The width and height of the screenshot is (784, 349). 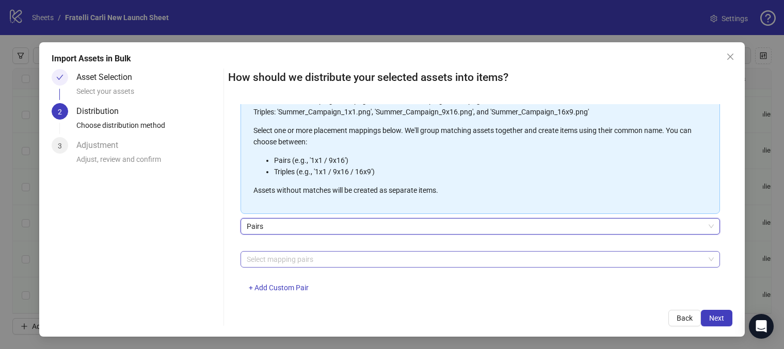 What do you see at coordinates (480, 227) in the screenshot?
I see `span: Pairs` at bounding box center [480, 227].